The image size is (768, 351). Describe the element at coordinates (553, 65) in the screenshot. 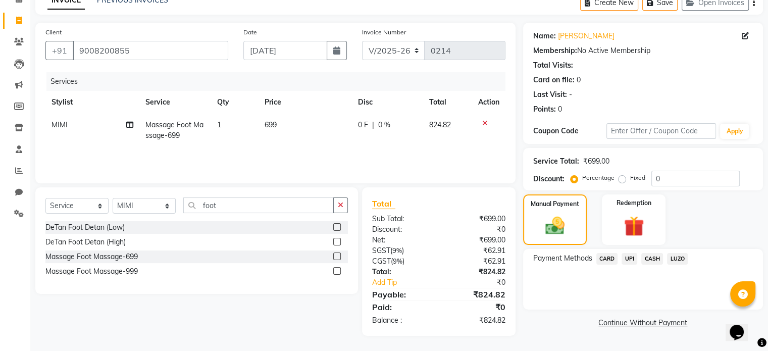

I see `div: Total Visits:` at that location.